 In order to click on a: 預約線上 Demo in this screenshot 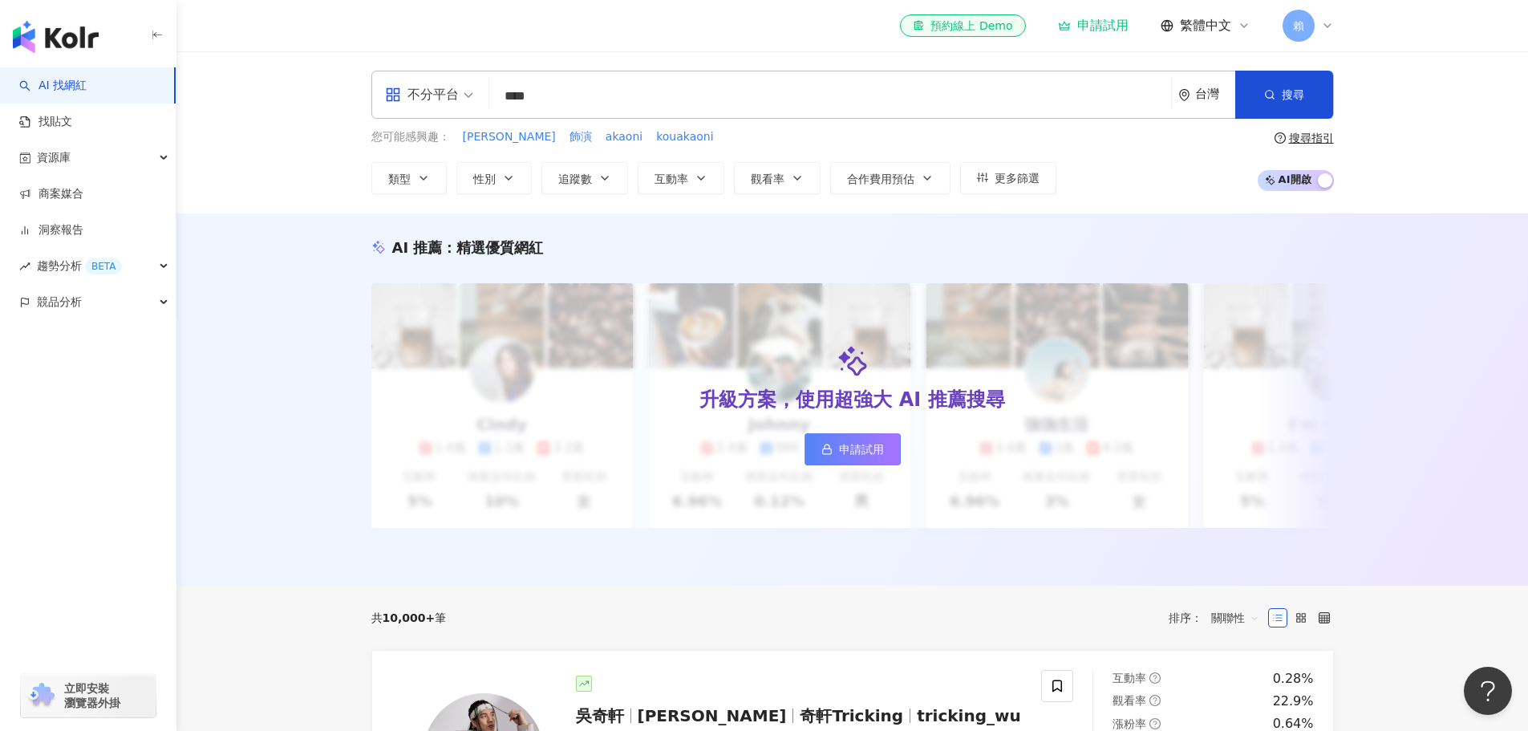, I will do `click(963, 26)`.